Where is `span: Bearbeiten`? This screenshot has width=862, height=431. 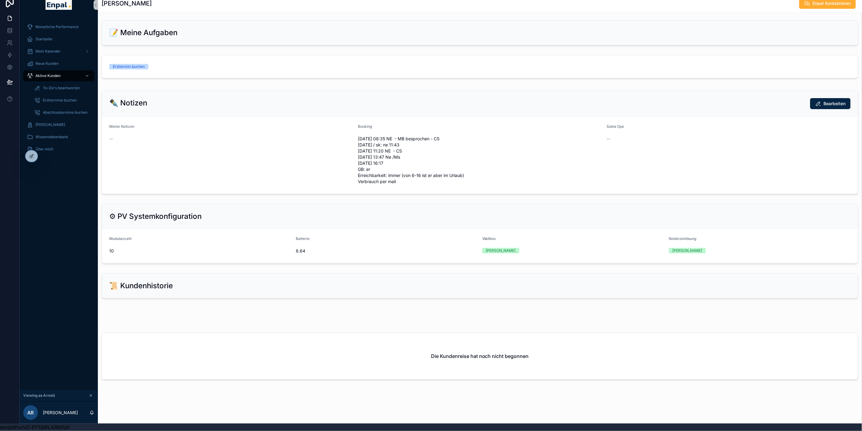
span: Bearbeiten is located at coordinates (834, 104).